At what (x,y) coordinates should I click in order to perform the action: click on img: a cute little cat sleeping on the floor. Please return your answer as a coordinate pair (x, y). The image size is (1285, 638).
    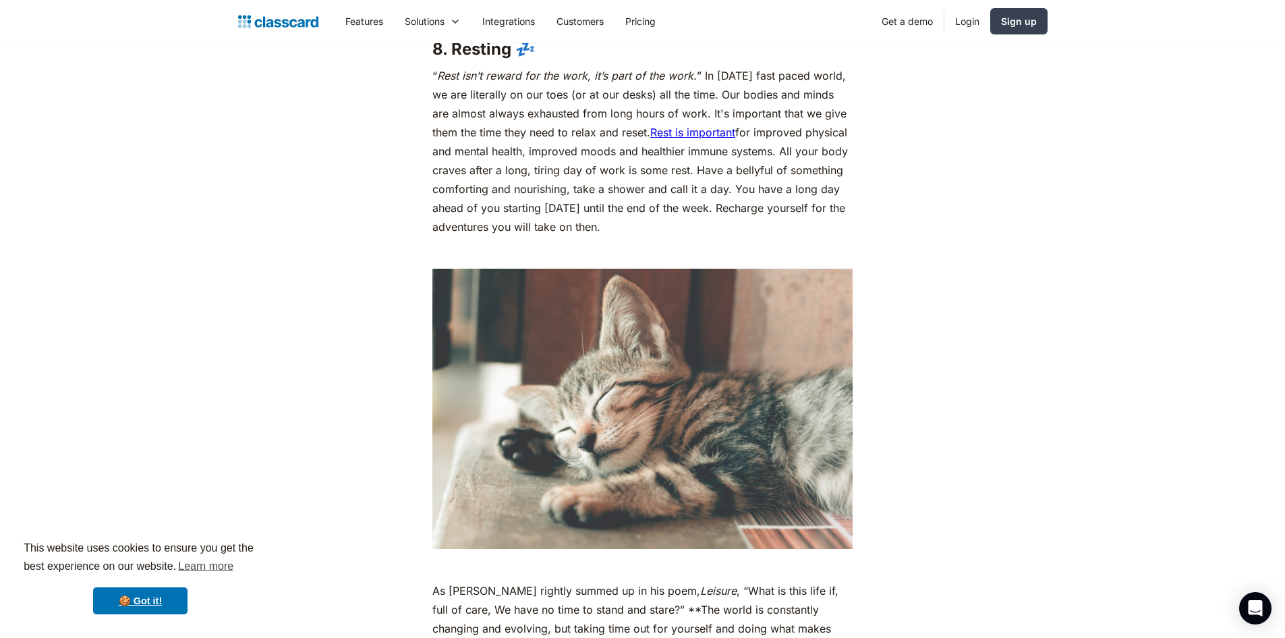
    Looking at the image, I should click on (642, 408).